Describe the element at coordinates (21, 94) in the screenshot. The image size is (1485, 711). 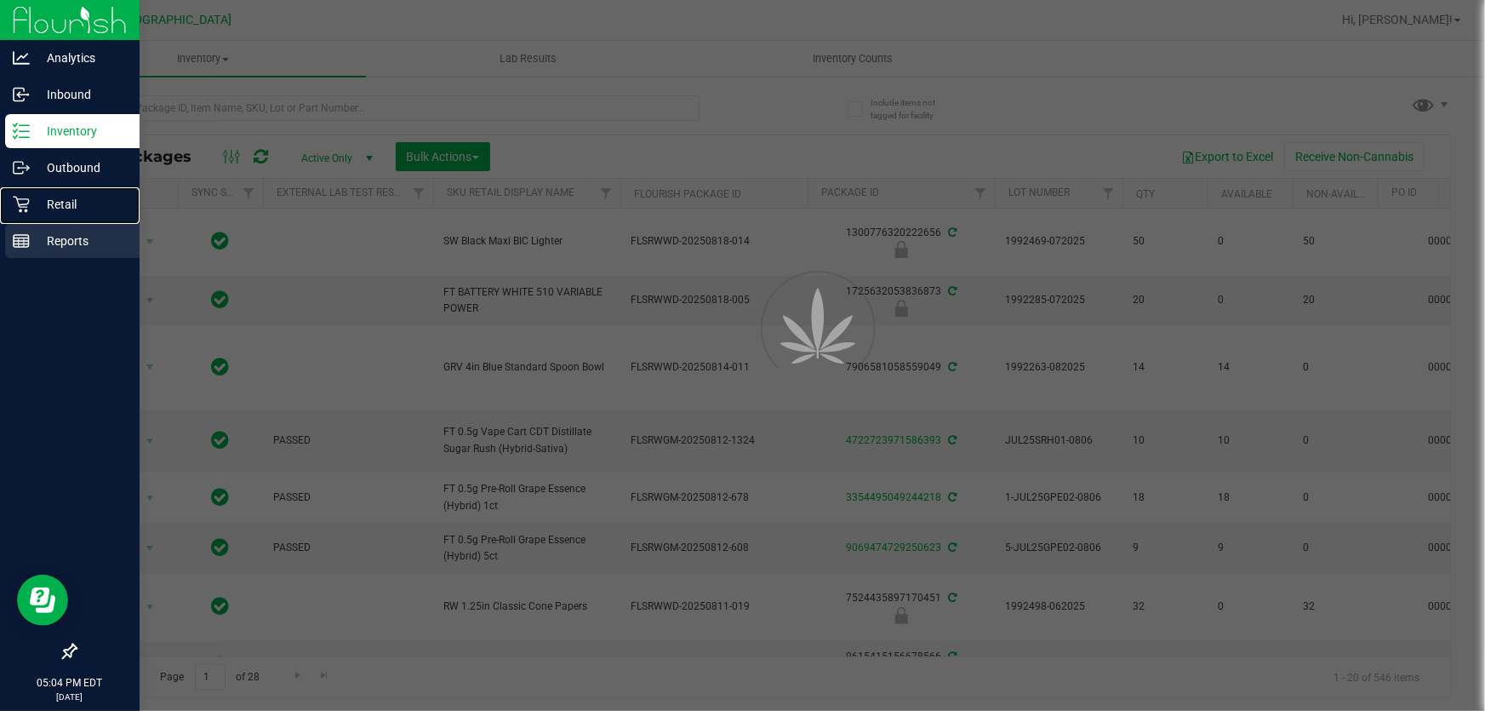
I see `inline-svg: Inbound` at that location.